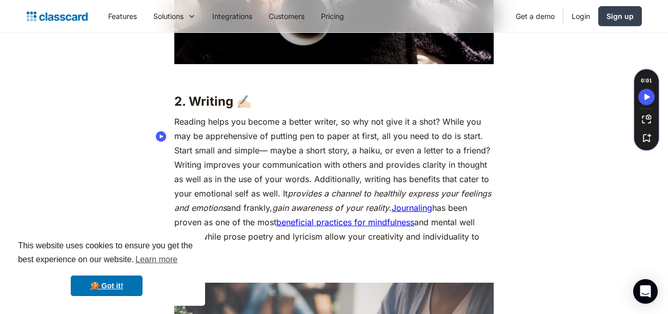  Describe the element at coordinates (232, 16) in the screenshot. I see `a: Integrations` at that location.